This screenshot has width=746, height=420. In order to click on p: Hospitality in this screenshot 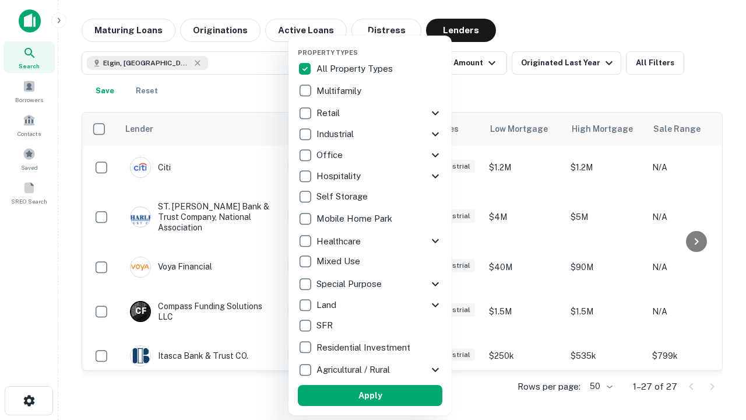, I will do `click(340, 176)`.